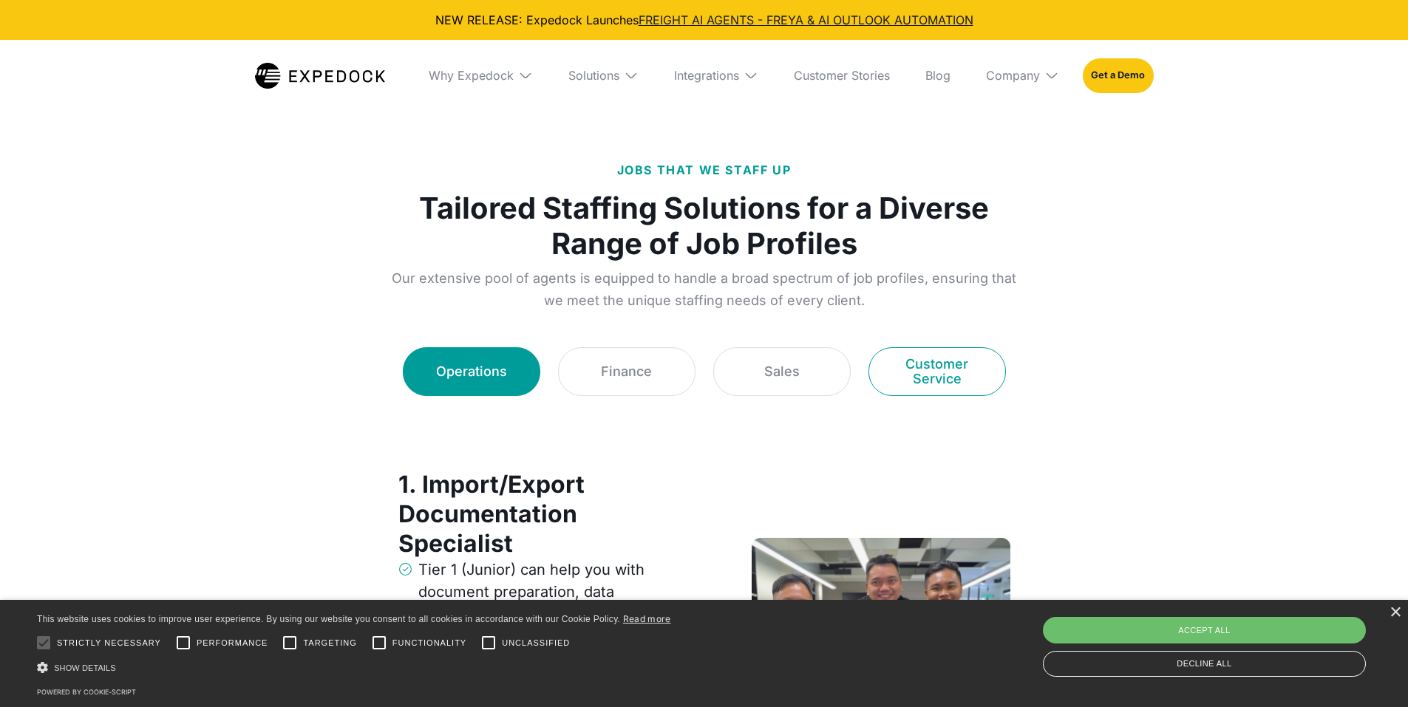 The width and height of the screenshot is (1408, 707). Describe the element at coordinates (537, 614) in the screenshot. I see `div: Tier 1 (Junior) can help you with document preparation, data entry, shipment tracking, basic cust...` at that location.